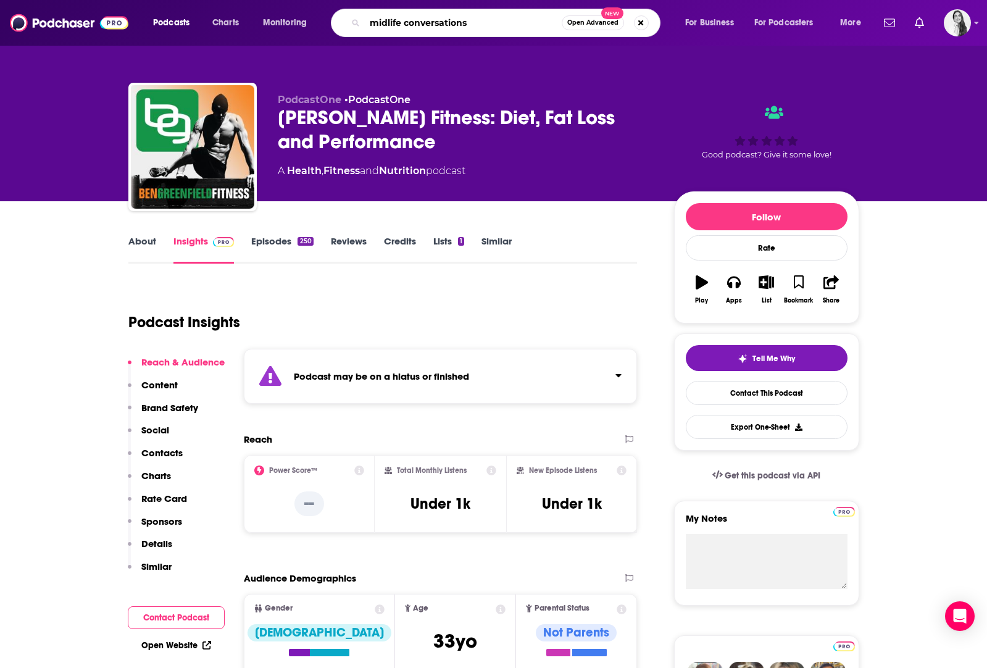 This screenshot has height=668, width=987. What do you see at coordinates (150, 549) in the screenshot?
I see `button: Details` at bounding box center [150, 549].